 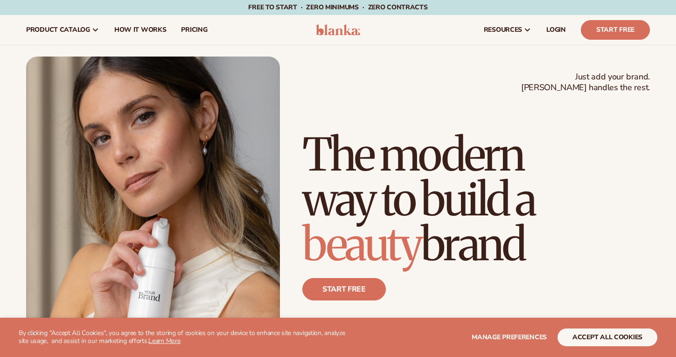 What do you see at coordinates (509, 336) in the screenshot?
I see `span: Manage preferences` at bounding box center [509, 336].